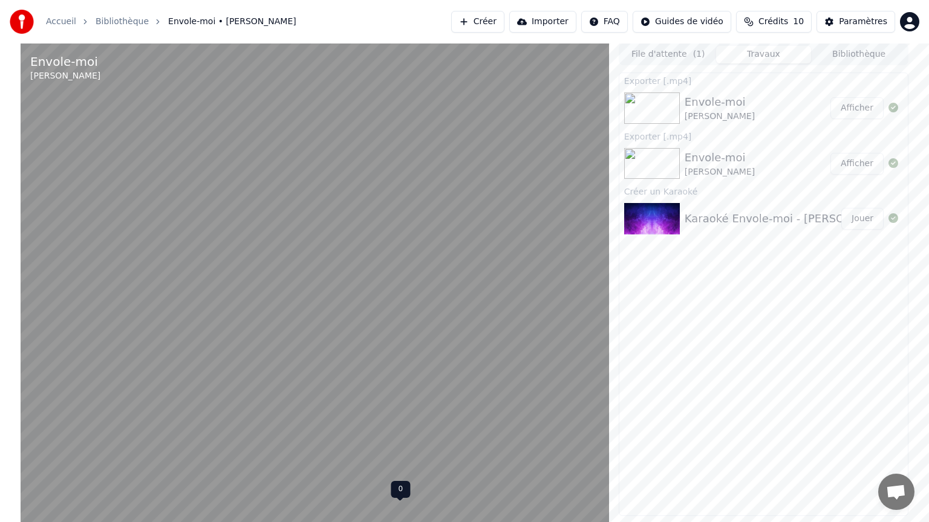 The height and width of the screenshot is (522, 929). I want to click on button: Crédits10, so click(773, 22).